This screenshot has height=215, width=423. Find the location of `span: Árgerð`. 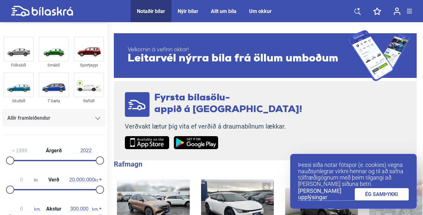

span: Árgerð is located at coordinates (54, 150).